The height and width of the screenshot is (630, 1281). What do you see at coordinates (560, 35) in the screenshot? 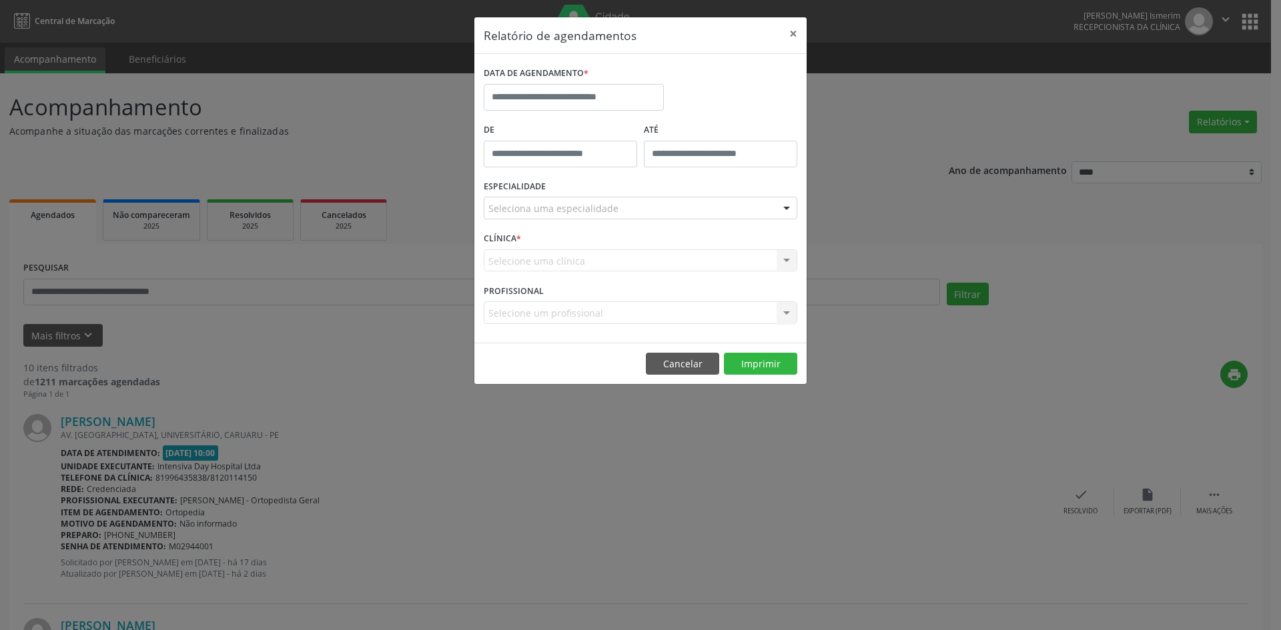
I see `h5: Relatório de agendamentos` at bounding box center [560, 35].